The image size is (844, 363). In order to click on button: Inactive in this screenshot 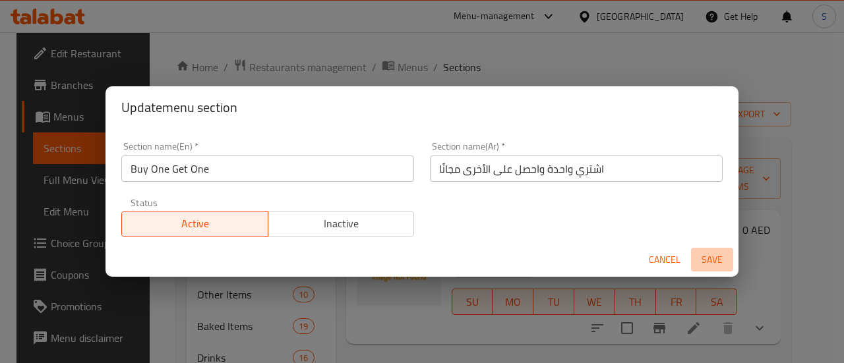, I will do `click(341, 224)`.